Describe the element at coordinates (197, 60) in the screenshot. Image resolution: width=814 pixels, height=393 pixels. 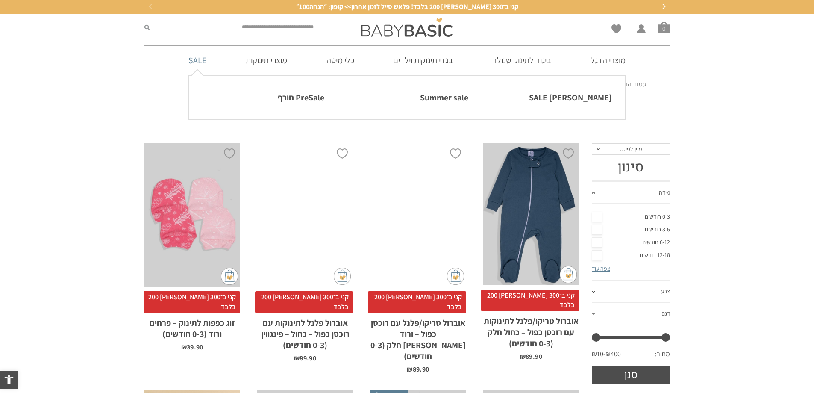
I see `a: SALE` at that location.